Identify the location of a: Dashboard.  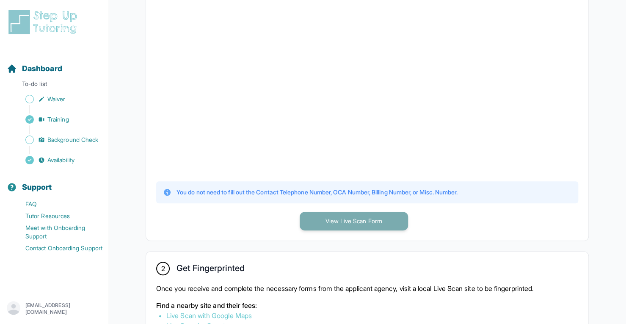
(34, 69).